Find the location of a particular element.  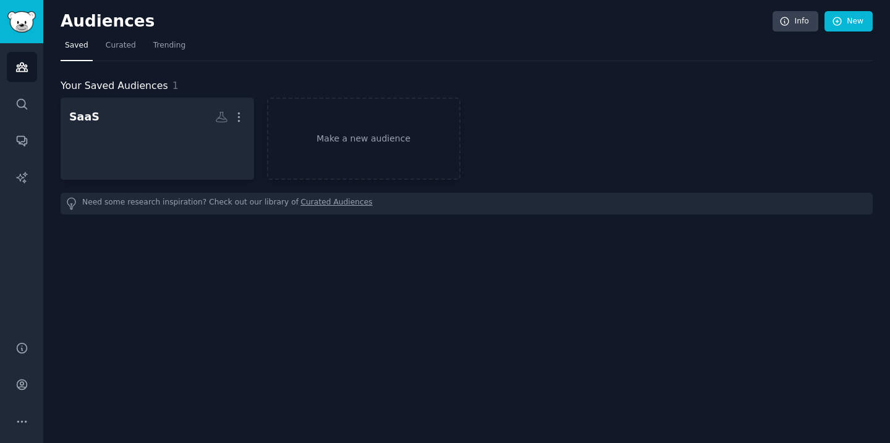

a: Make a new audience is located at coordinates (363, 138).